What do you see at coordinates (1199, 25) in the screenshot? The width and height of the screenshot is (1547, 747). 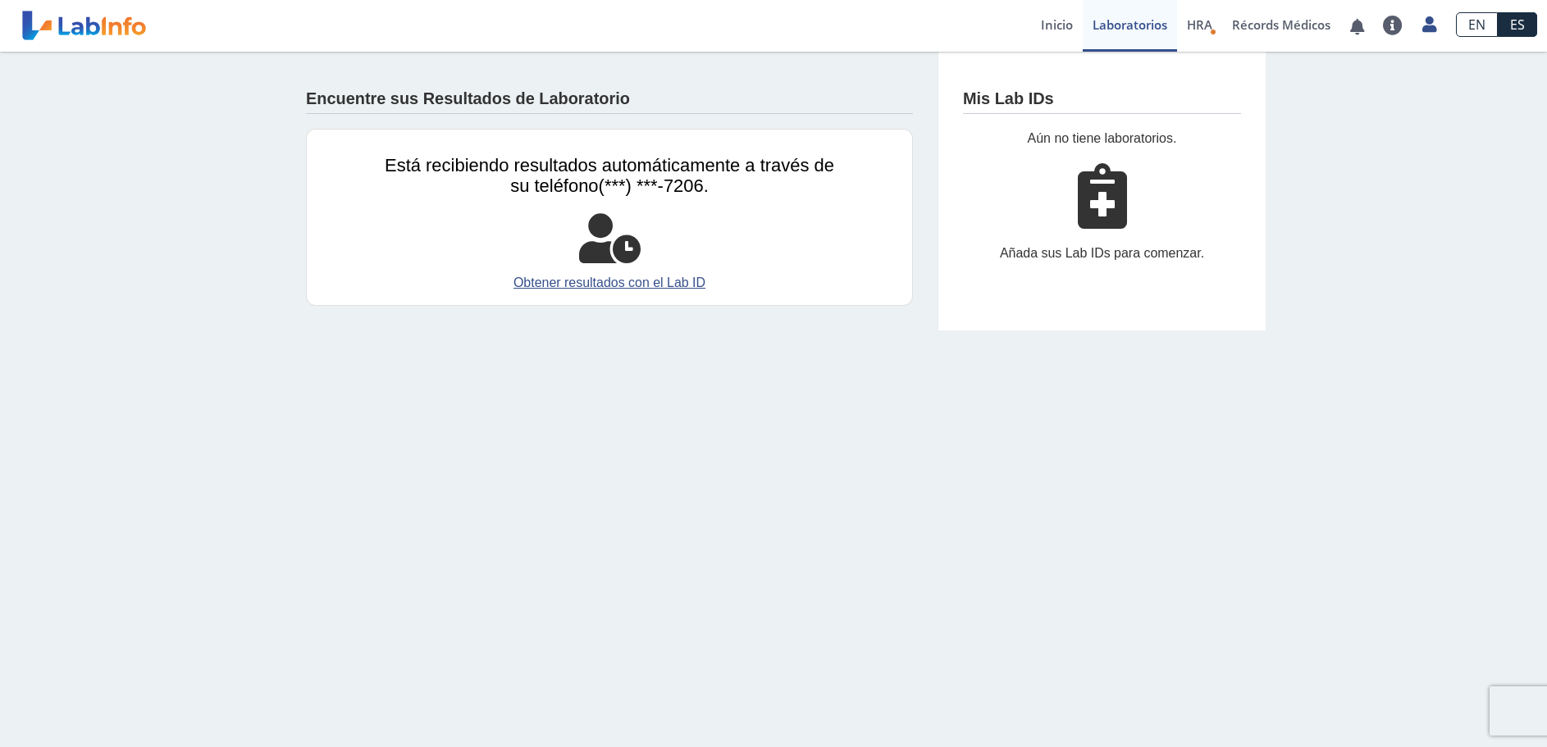 I see `span: HRA` at bounding box center [1199, 25].